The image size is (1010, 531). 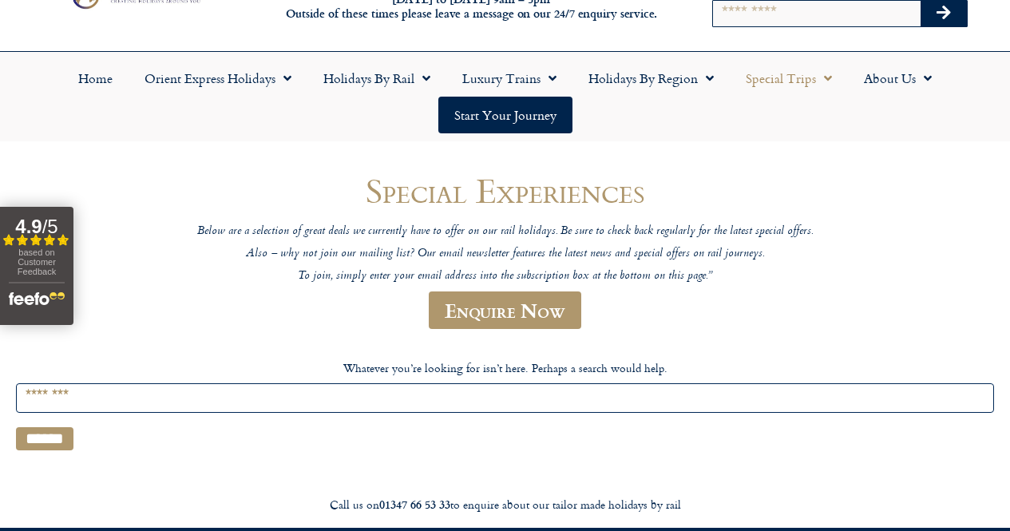 What do you see at coordinates (897, 78) in the screenshot?
I see `a: About Us` at bounding box center [897, 78].